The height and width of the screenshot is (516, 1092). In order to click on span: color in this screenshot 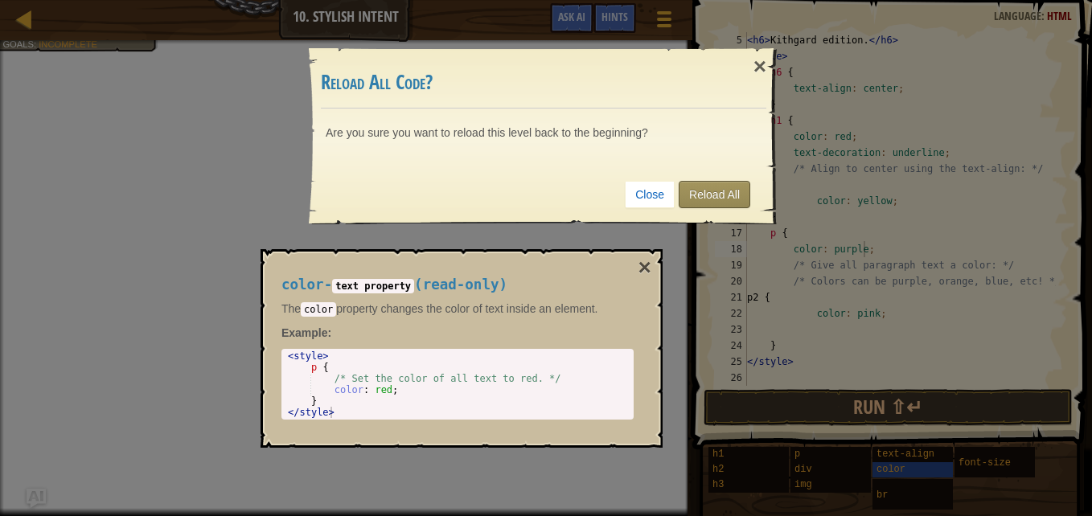, I will do `click(302, 285)`.